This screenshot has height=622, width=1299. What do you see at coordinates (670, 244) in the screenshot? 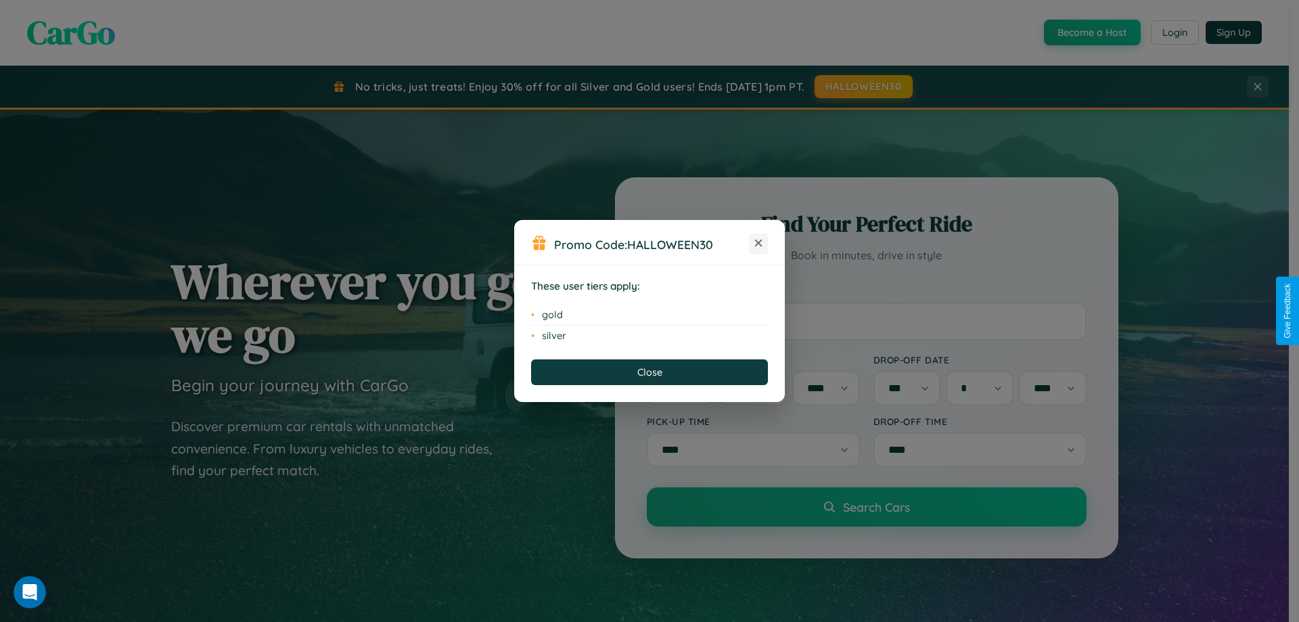
I see `b: HALLOWEEN30` at bounding box center [670, 244].